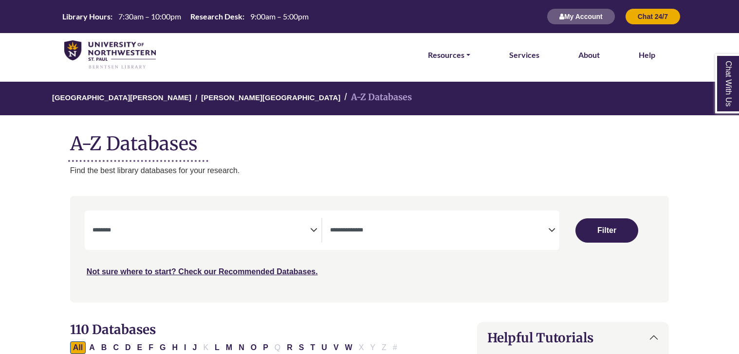  What do you see at coordinates (449, 55) in the screenshot?
I see `a: Resources` at bounding box center [449, 55].